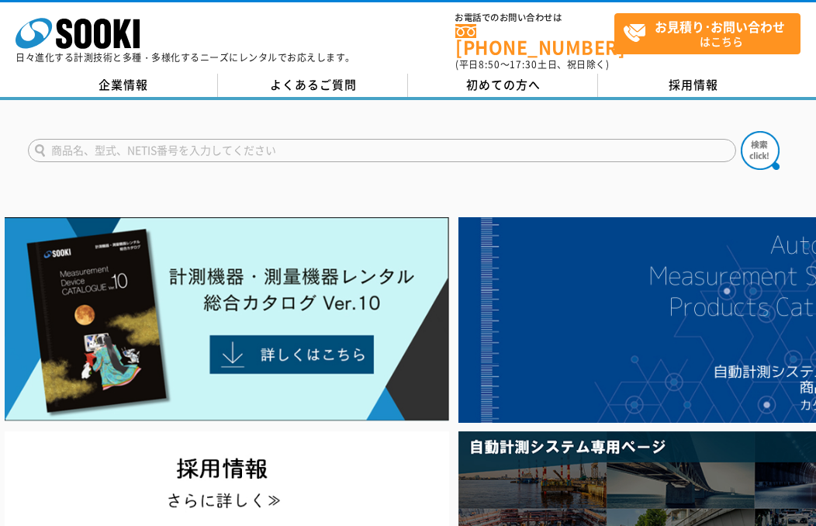  Describe the element at coordinates (313, 85) in the screenshot. I see `a: よくあるご質問` at that location.